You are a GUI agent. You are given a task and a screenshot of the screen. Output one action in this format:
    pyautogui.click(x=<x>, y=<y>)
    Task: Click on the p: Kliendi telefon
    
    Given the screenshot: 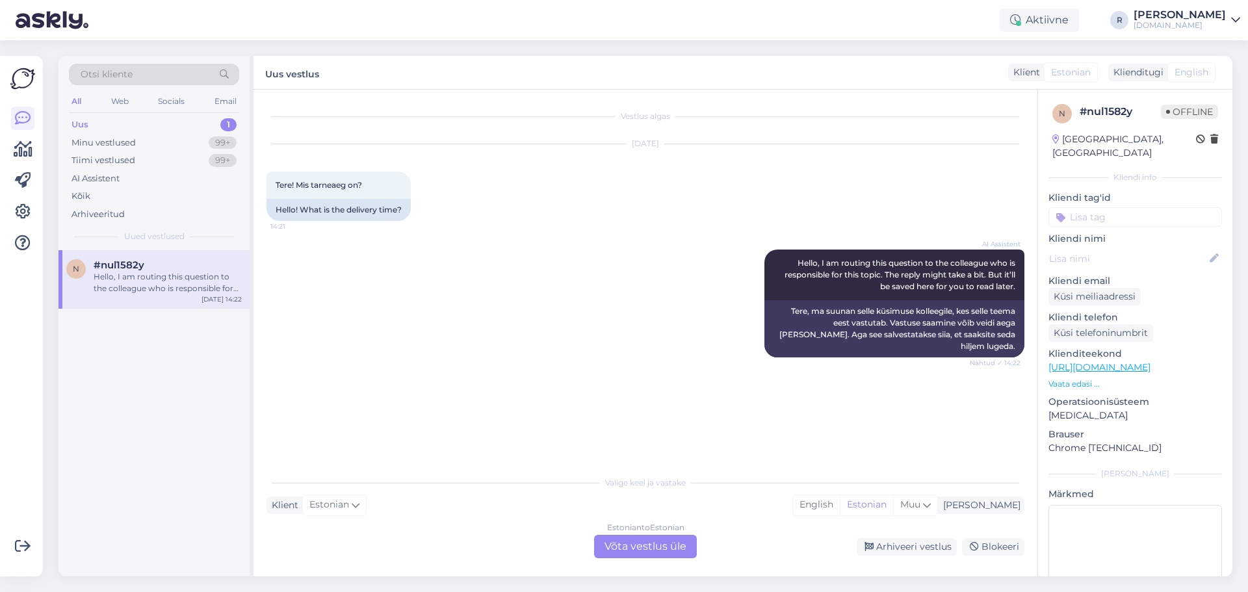 What is the action you would take?
    pyautogui.click(x=1135, y=317)
    